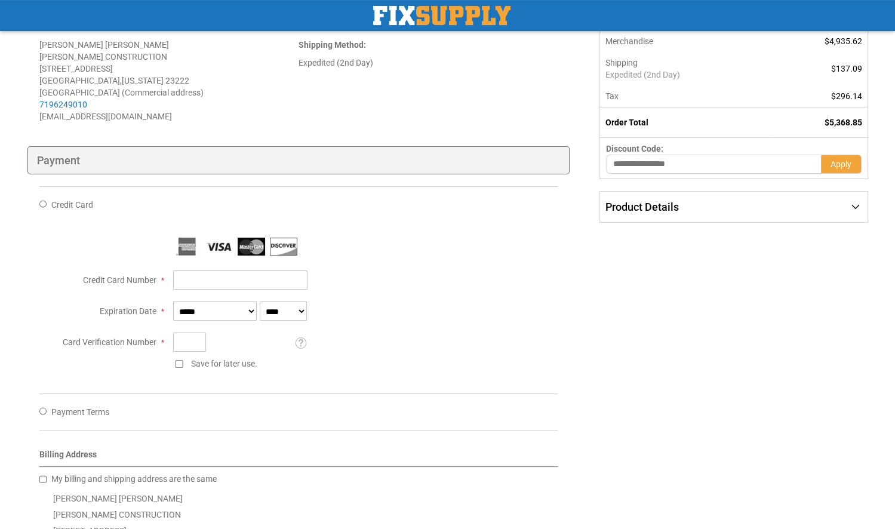 This screenshot has height=529, width=895. What do you see at coordinates (299, 161) in the screenshot?
I see `div: Payment` at bounding box center [299, 161].